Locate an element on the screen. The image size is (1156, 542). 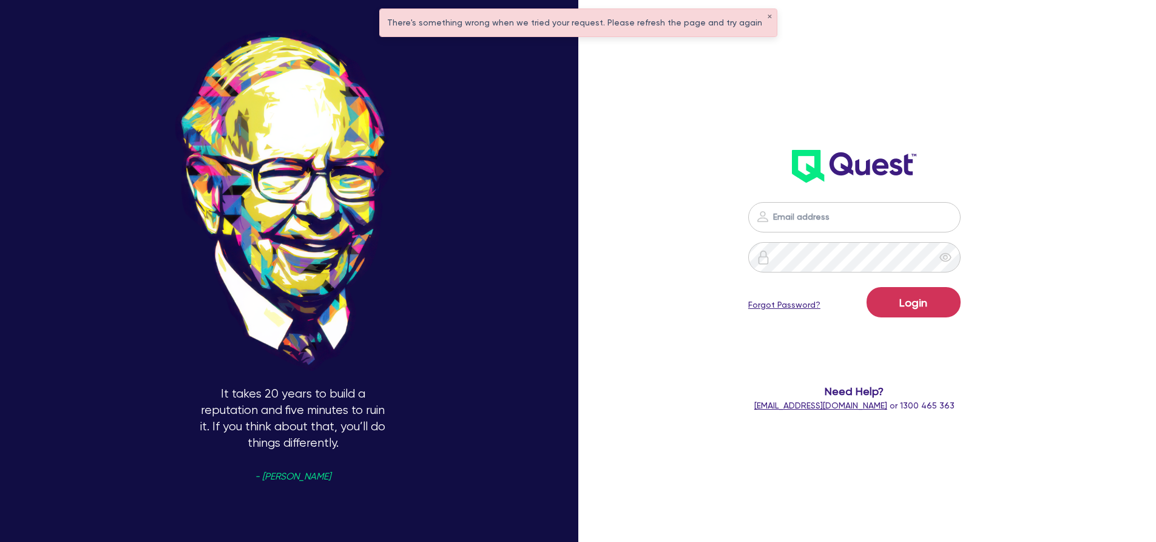
button: Login is located at coordinates (913, 302).